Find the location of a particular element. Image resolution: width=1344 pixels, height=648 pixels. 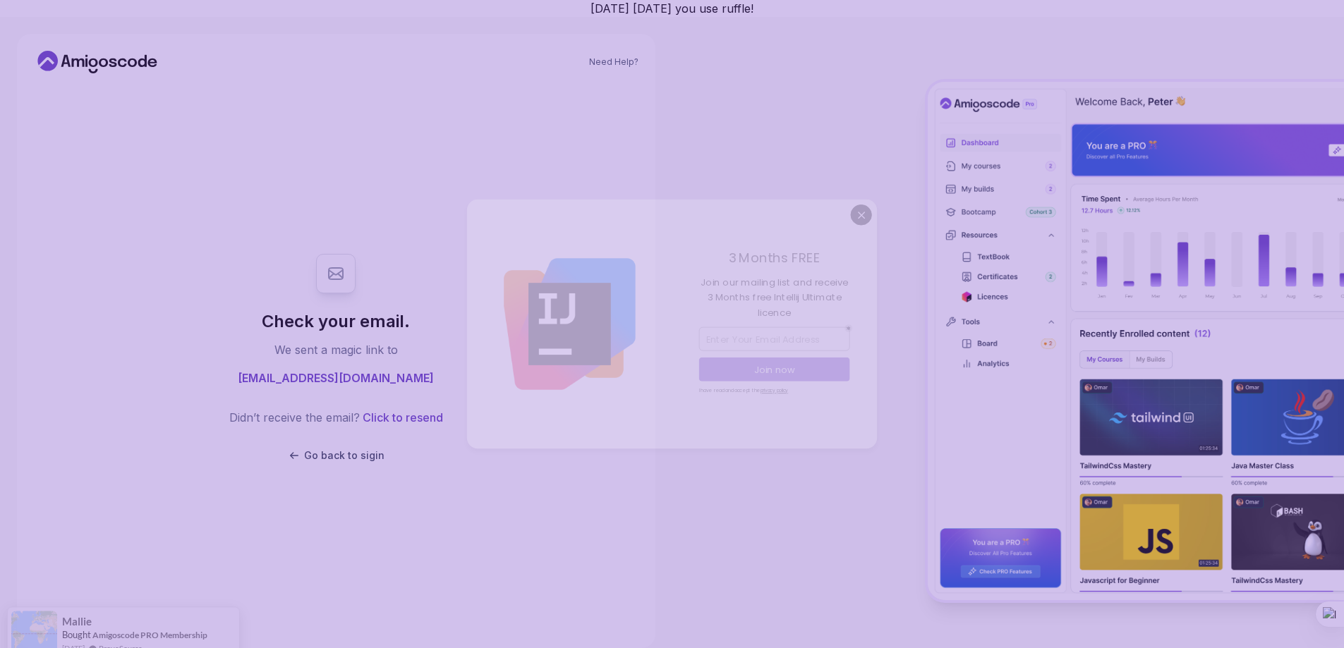

p: We sent a magic link to is located at coordinates (336, 350).